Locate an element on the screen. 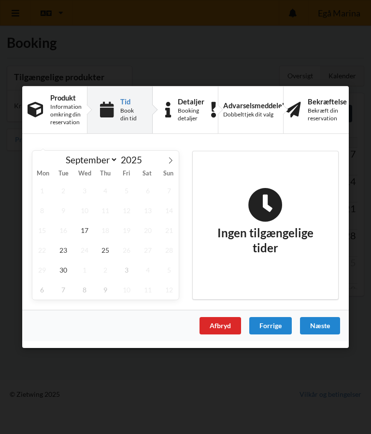 The width and height of the screenshot is (371, 434). span: September 2, 2025 is located at coordinates (63, 190).